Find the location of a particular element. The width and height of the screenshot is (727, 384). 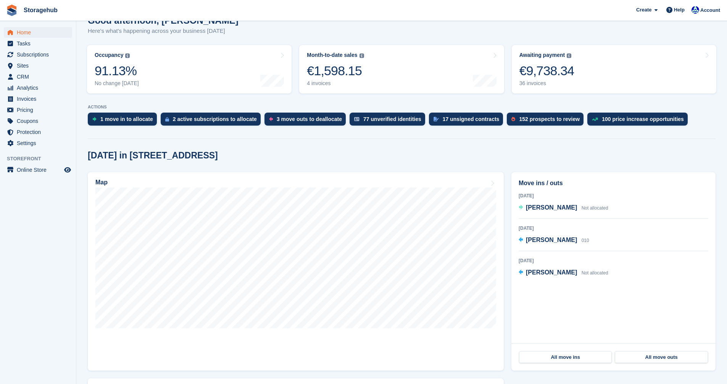

div: Month-to-date sales is located at coordinates (332, 55).